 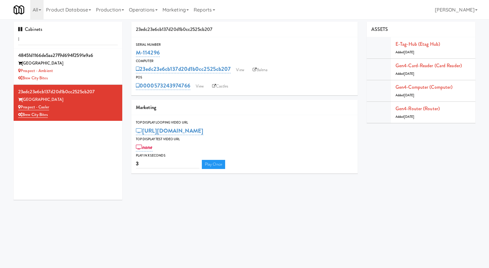 I want to click on span: Cabinets, so click(x=30, y=29).